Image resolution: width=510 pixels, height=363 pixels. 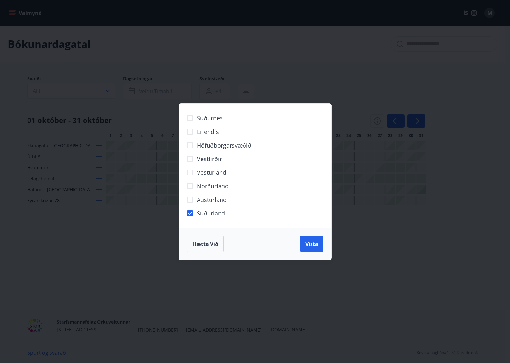 What do you see at coordinates (211, 213) in the screenshot?
I see `span: Suðurland` at bounding box center [211, 213].